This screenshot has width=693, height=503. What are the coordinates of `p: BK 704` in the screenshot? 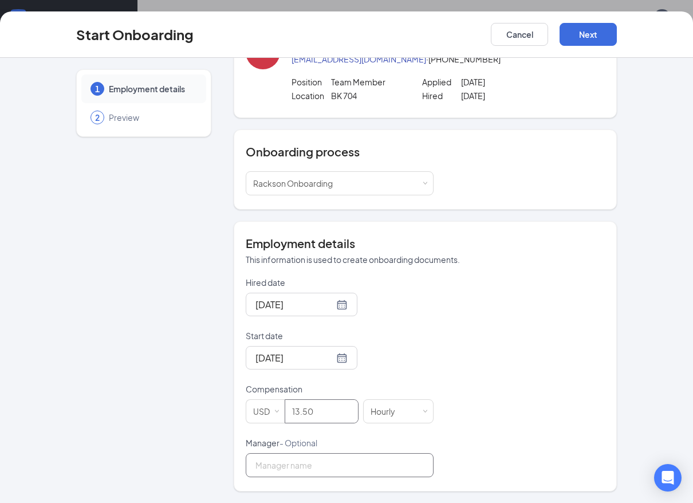 It's located at (370, 96).